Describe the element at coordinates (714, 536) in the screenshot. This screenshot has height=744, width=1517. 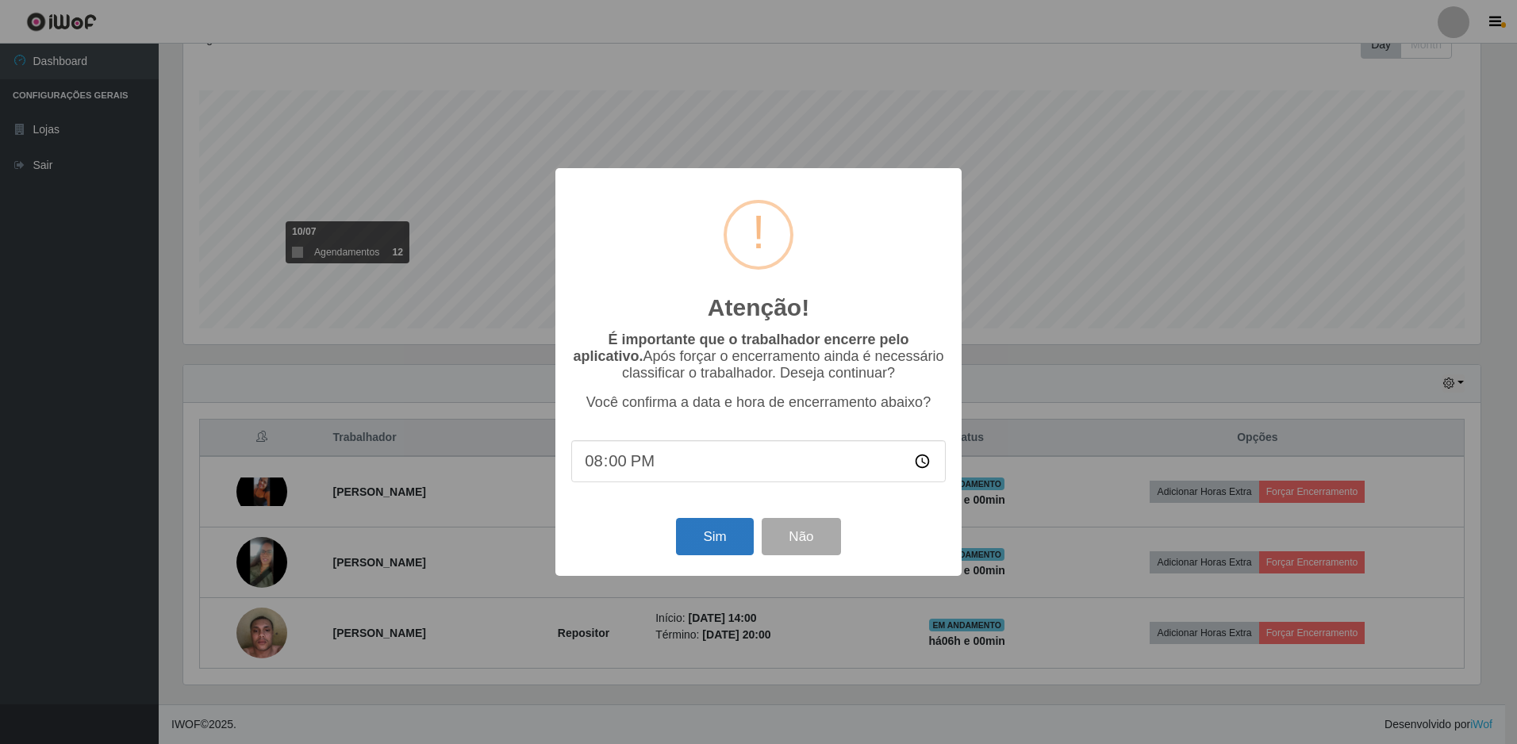
I see `button: Sim` at that location.